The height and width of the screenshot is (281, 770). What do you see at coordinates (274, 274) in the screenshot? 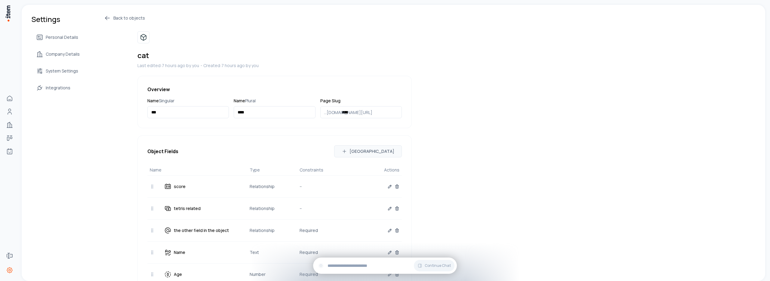
I see `p: Number` at bounding box center [274, 274].